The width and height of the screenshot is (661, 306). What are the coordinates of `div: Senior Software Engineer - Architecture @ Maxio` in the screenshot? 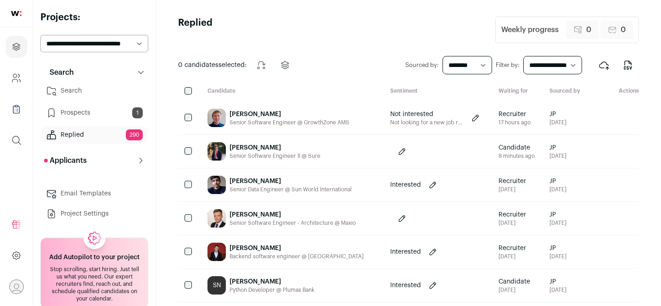 It's located at (292, 223).